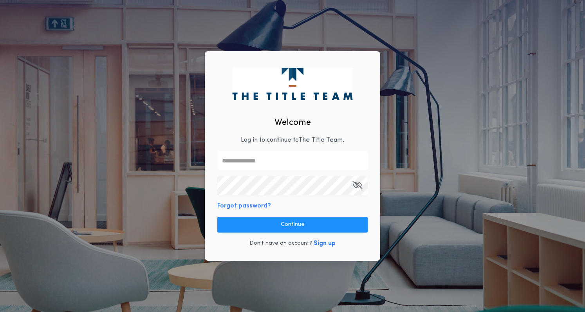 Image resolution: width=585 pixels, height=312 pixels. Describe the element at coordinates (244, 206) in the screenshot. I see `button: Forgot password?` at that location.